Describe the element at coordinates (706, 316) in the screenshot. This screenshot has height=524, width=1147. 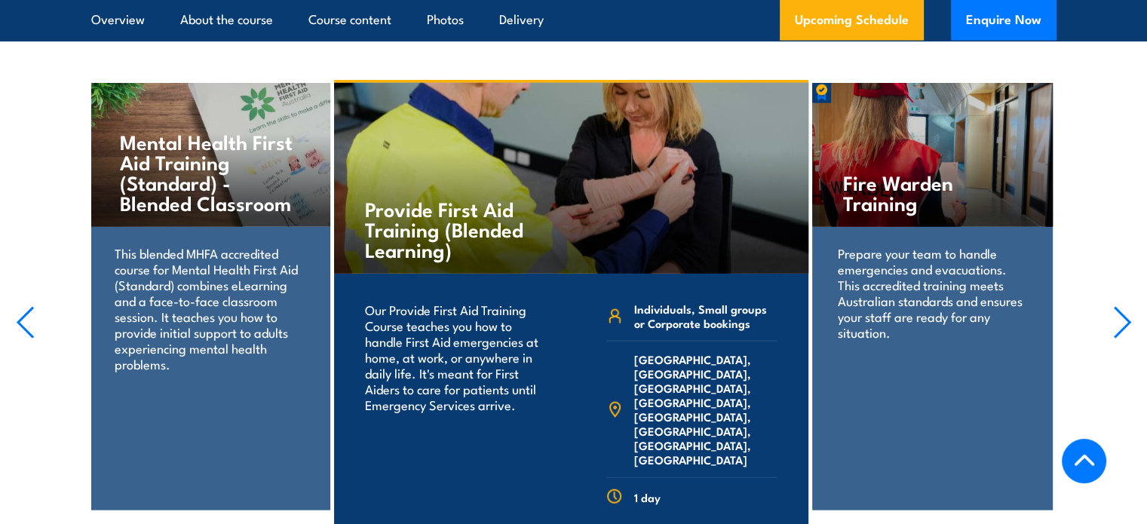
I see `span: Individuals, Small groups or Corporate bookings` at that location.